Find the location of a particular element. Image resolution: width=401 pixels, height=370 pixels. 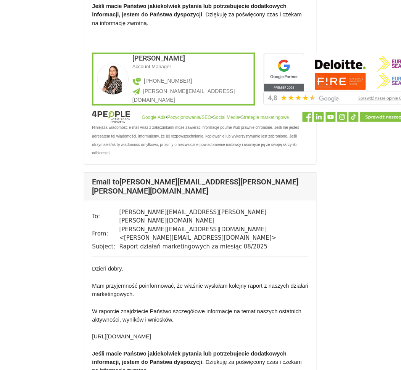

span: Dzień dobry, is located at coordinates (107, 269).